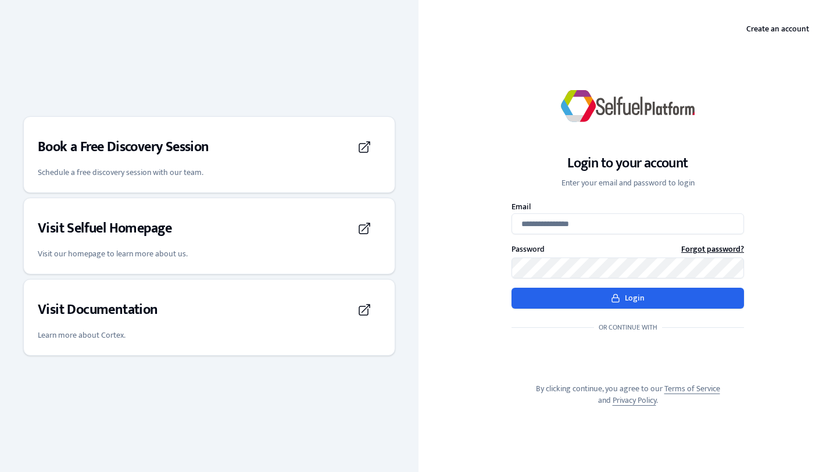 The height and width of the screenshot is (472, 837). What do you see at coordinates (209, 254) in the screenshot?
I see `p: Visit our homepage to learn more about us.` at bounding box center [209, 254].